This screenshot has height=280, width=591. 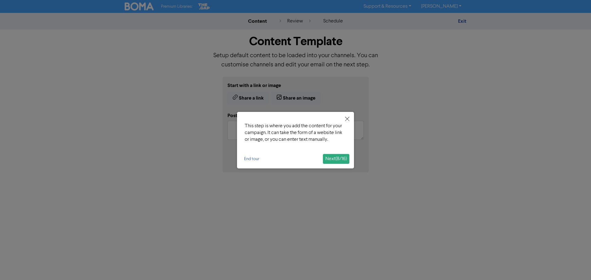 What do you see at coordinates (295, 133) in the screenshot?
I see `div: This step is where you add the content for your campaign. It can take the form of a website link ...` at bounding box center [295, 133].